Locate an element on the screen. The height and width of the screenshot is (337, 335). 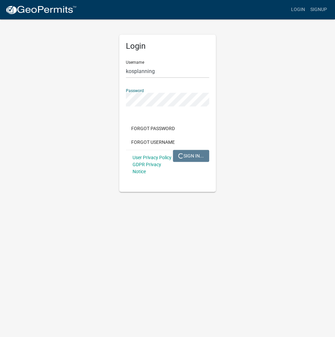
a: GDPR Privacy Notice is located at coordinates (147, 168).